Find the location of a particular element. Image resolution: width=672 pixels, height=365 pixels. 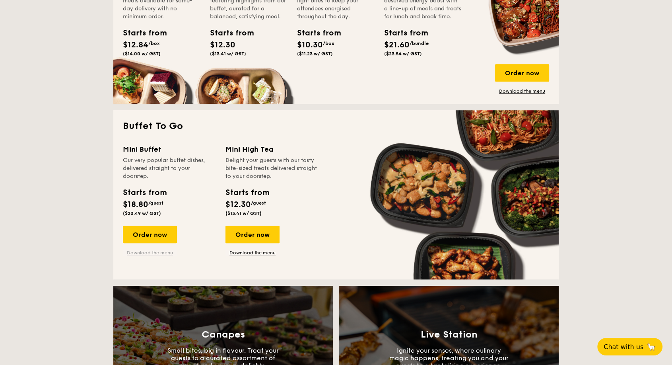

span: /bundle is located at coordinates (419, 43).